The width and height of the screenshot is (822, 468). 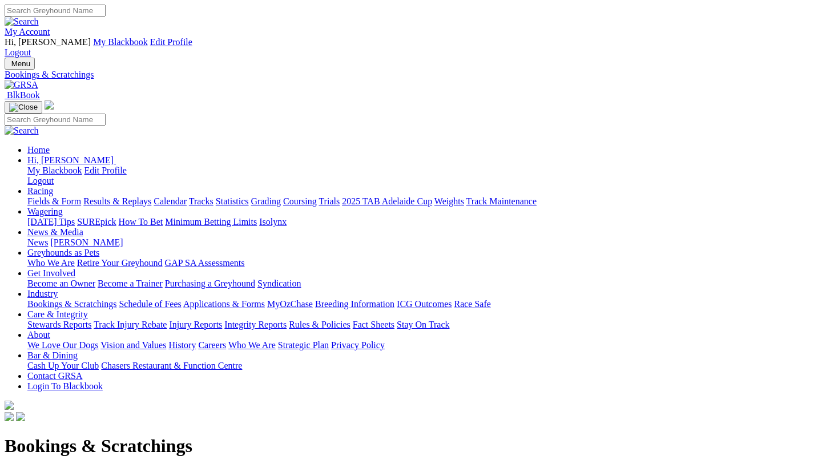 What do you see at coordinates (58, 314) in the screenshot?
I see `a: Care & Integrity` at bounding box center [58, 314].